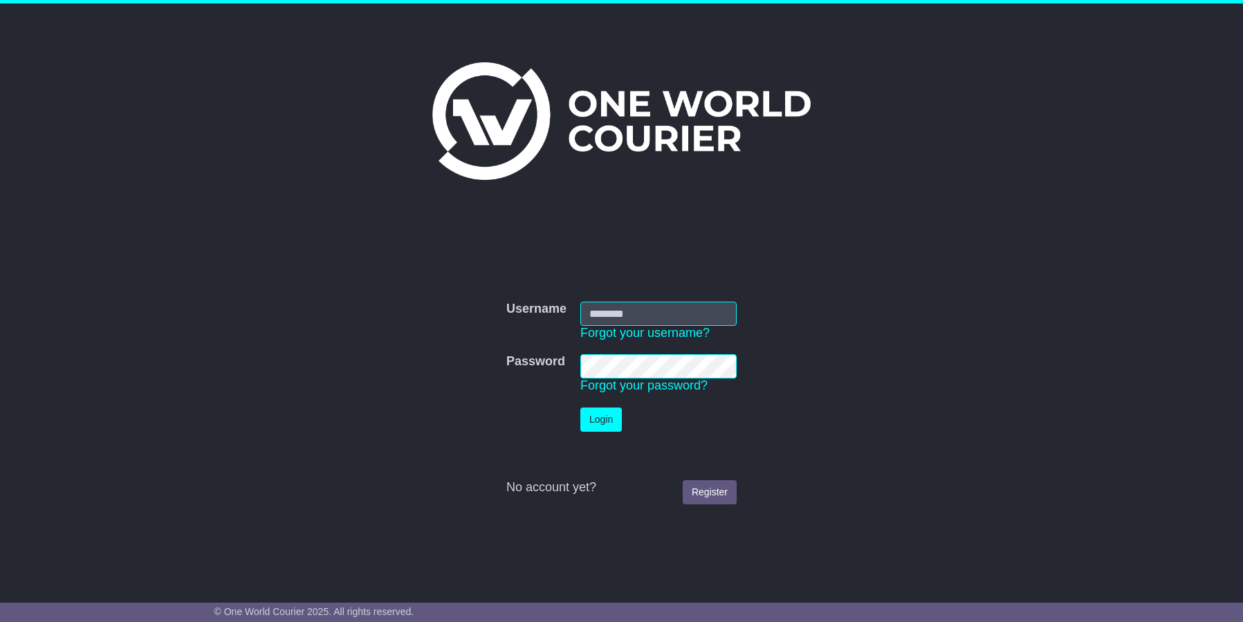  Describe the element at coordinates (645, 333) in the screenshot. I see `a: Forgot your username?` at that location.